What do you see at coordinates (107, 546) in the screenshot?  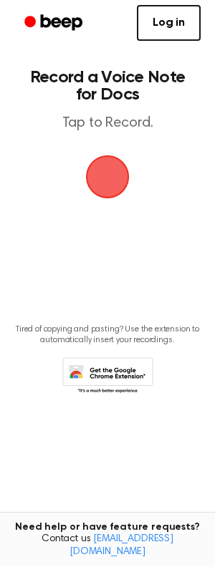 I see `span: Contact us` at bounding box center [107, 546].